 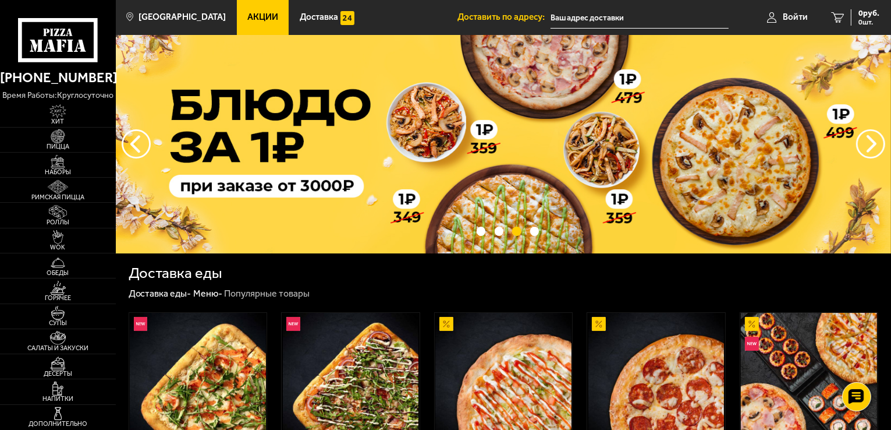 What do you see at coordinates (175, 273) in the screenshot?
I see `h1: Доставка еды` at bounding box center [175, 273].